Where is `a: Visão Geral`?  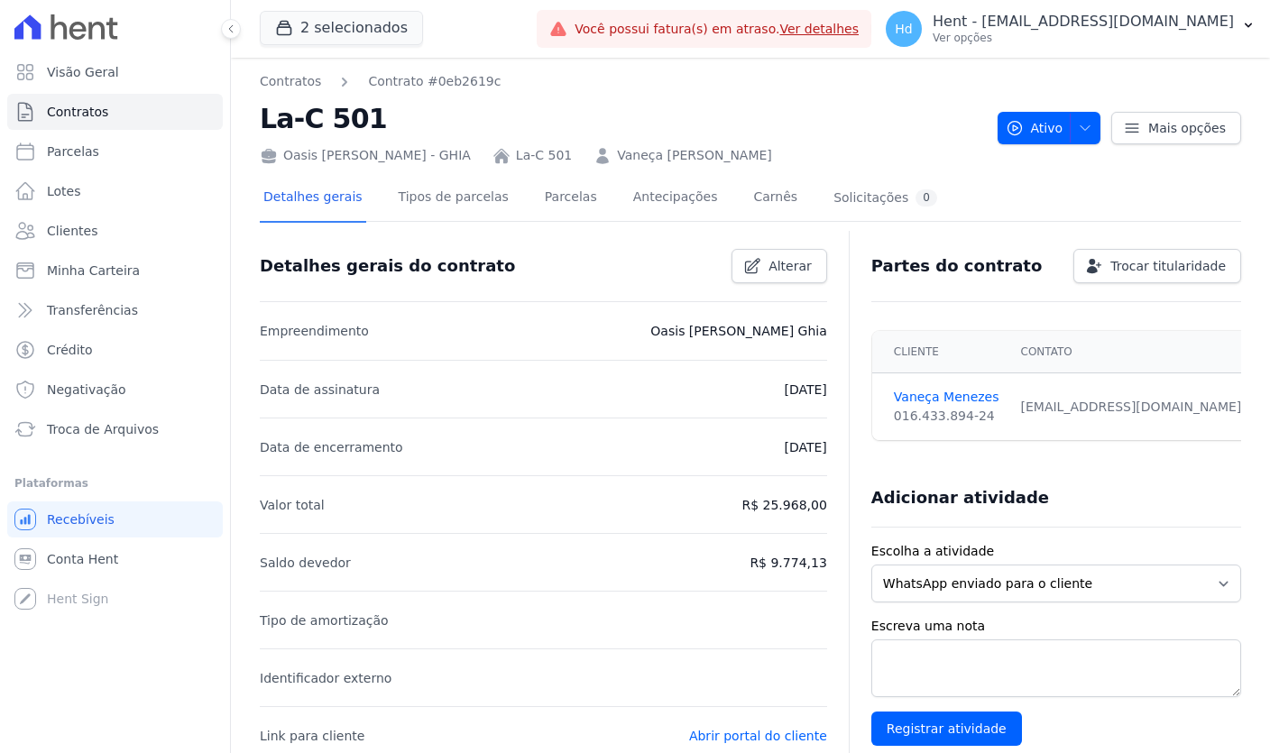
a: Visão Geral is located at coordinates (115, 72).